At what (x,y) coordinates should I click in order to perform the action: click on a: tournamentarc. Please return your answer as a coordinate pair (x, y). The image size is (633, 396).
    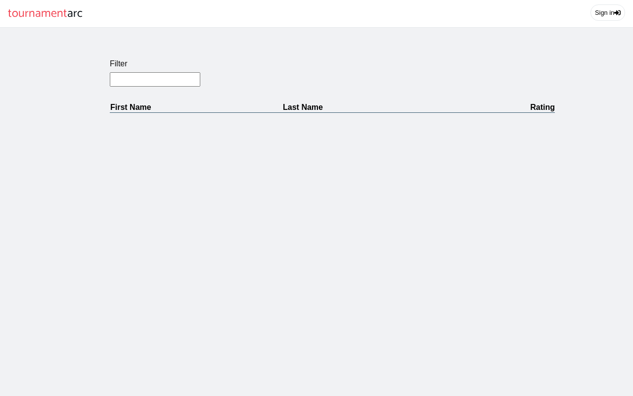
    Looking at the image, I should click on (45, 13).